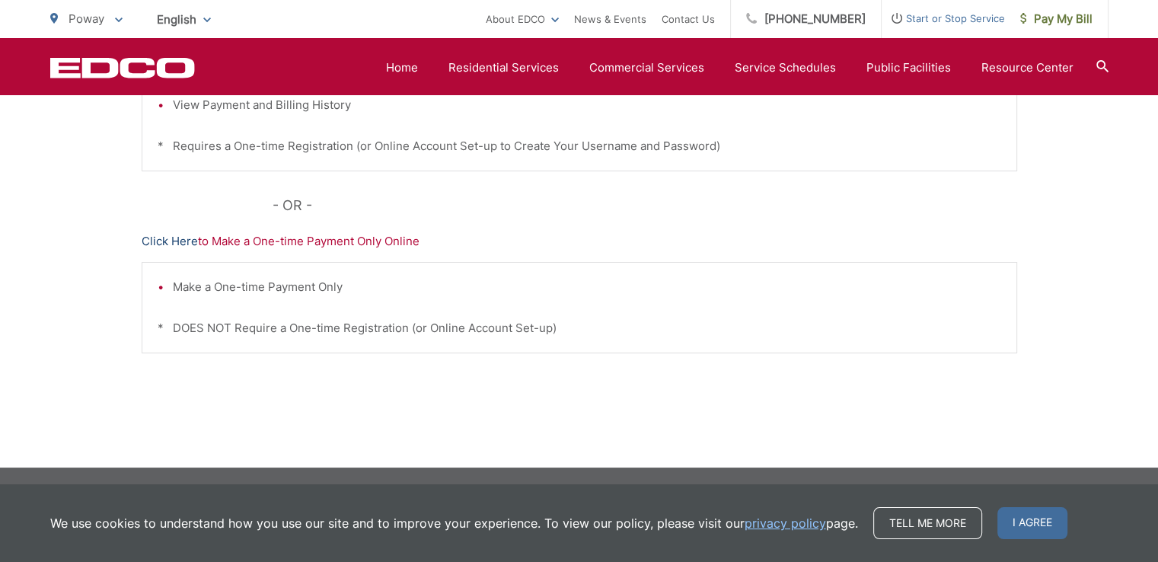 The width and height of the screenshot is (1158, 562). Describe the element at coordinates (579, 146) in the screenshot. I see `p: * Requires a One-time Registration (or Online Account Set-up to Create Your Username and Password)` at that location.